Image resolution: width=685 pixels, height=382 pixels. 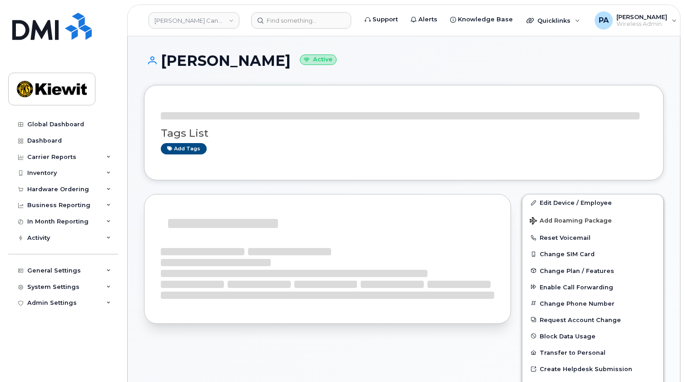 I want to click on button: Change Phone Number, so click(x=593, y=303).